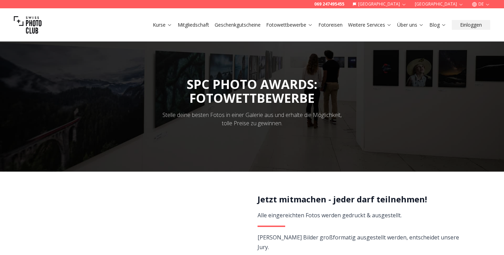 Image resolution: width=504 pixels, height=255 pixels. Describe the element at coordinates (410, 25) in the screenshot. I see `button: Über uns` at that location.